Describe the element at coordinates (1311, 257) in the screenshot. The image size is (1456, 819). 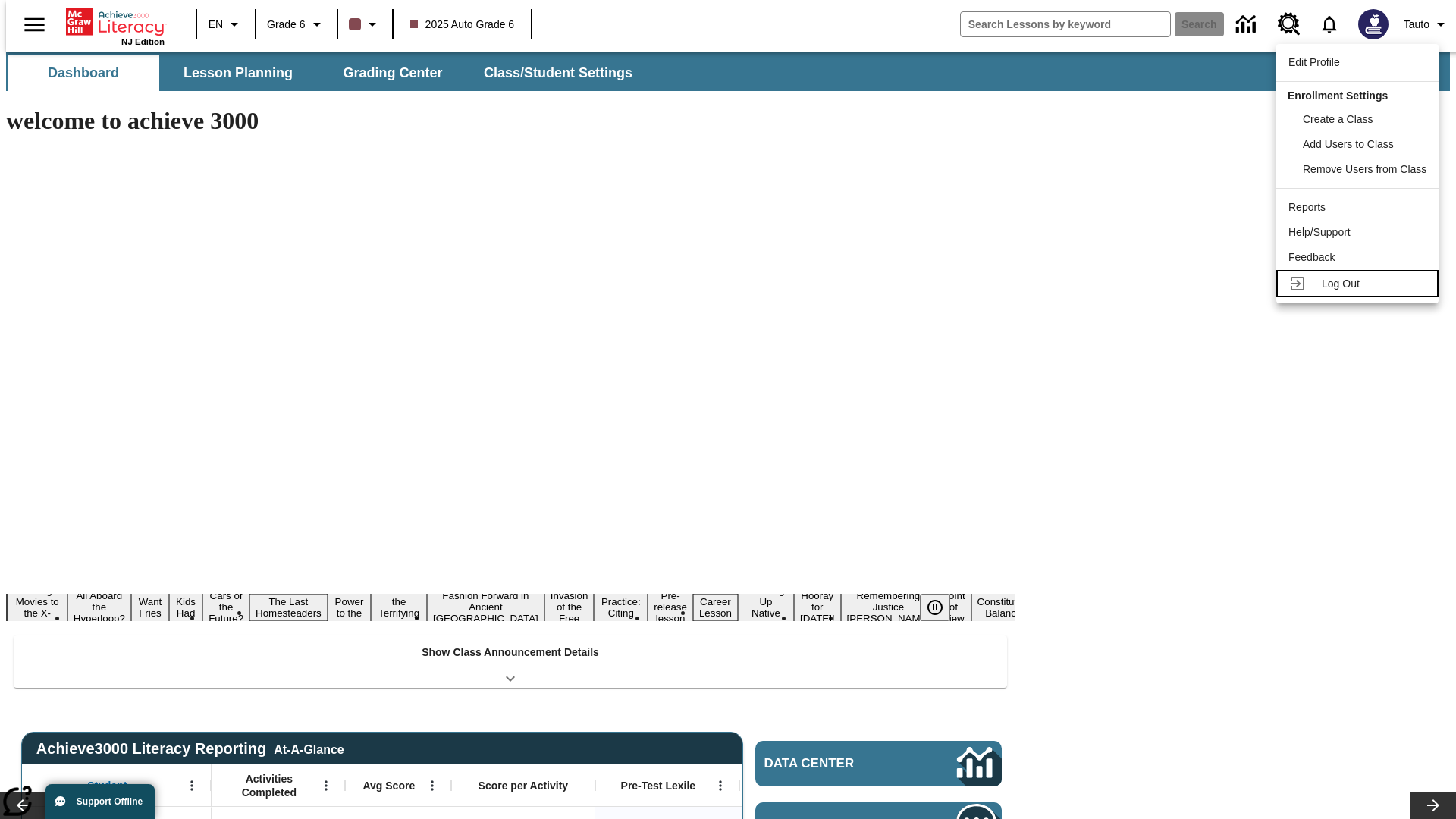
I see `span: Feedback` at that location.